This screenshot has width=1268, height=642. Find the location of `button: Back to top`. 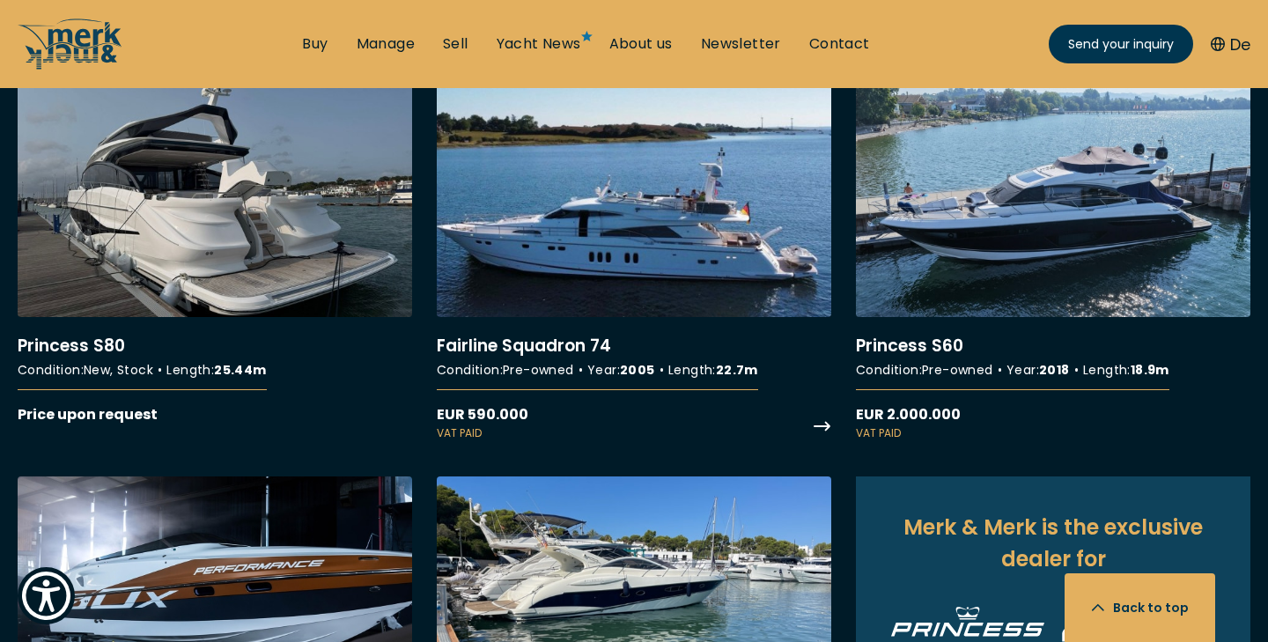

button: Back to top is located at coordinates (1140, 608).